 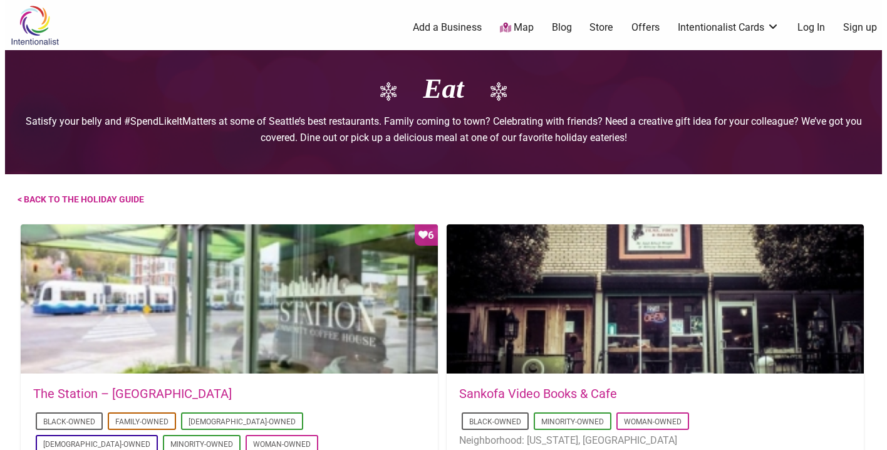 I want to click on li: Intentionalist Cards, so click(x=728, y=28).